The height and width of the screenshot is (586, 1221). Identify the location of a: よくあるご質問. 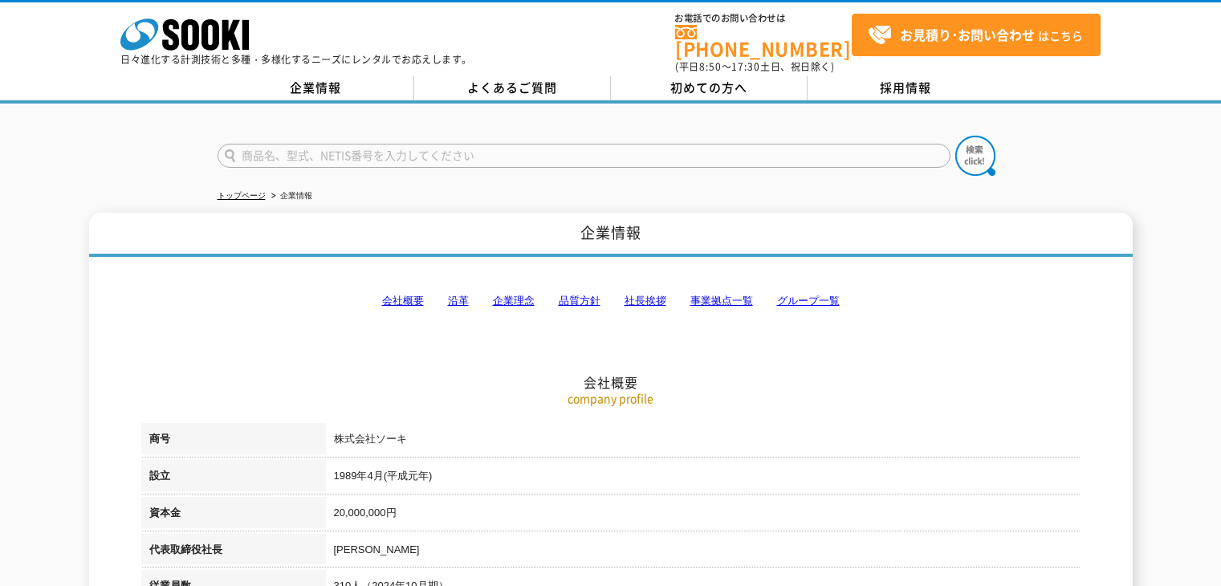
(512, 88).